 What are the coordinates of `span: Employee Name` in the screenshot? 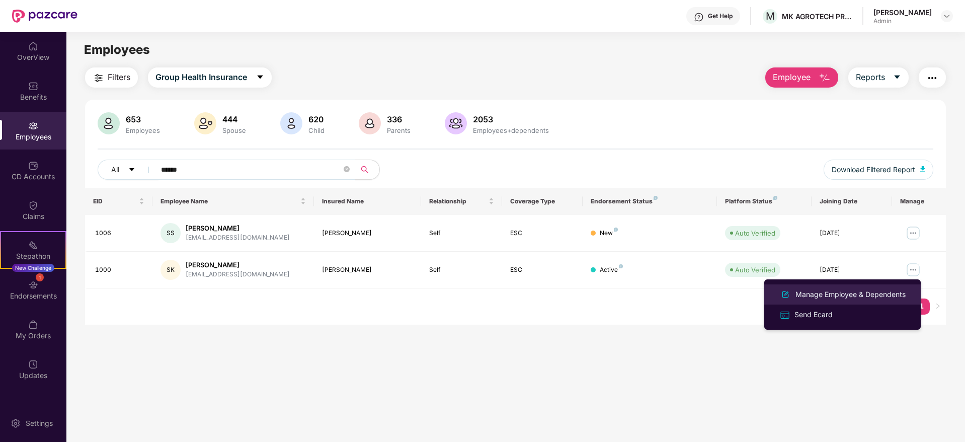 It's located at (230, 201).